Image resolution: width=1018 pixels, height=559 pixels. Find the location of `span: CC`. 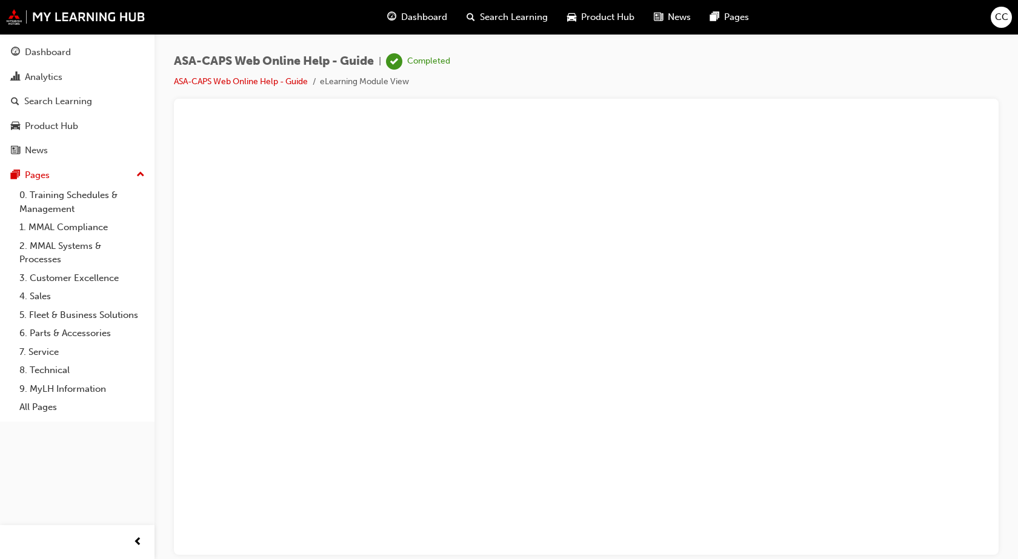

span: CC is located at coordinates (1001, 17).